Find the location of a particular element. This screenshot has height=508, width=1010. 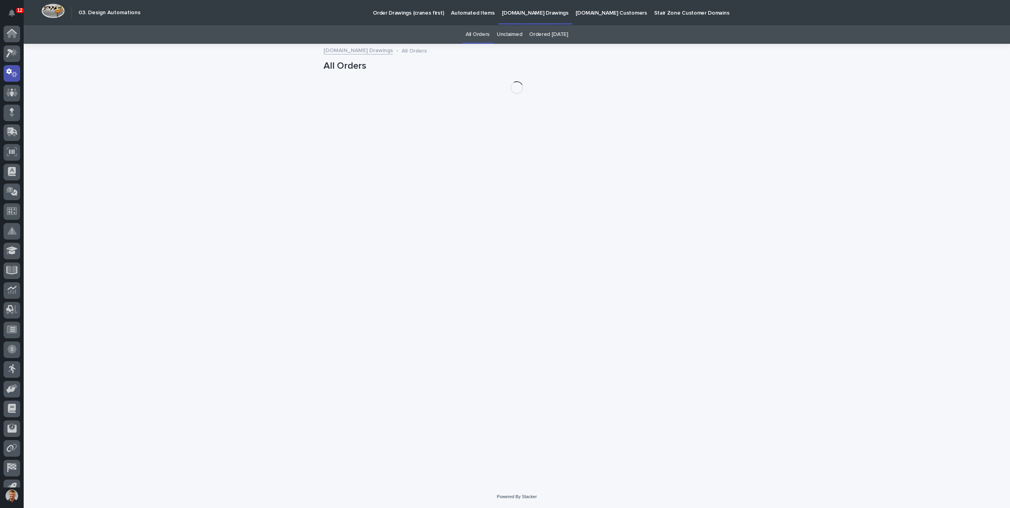

button: Notifications is located at coordinates (12, 13).